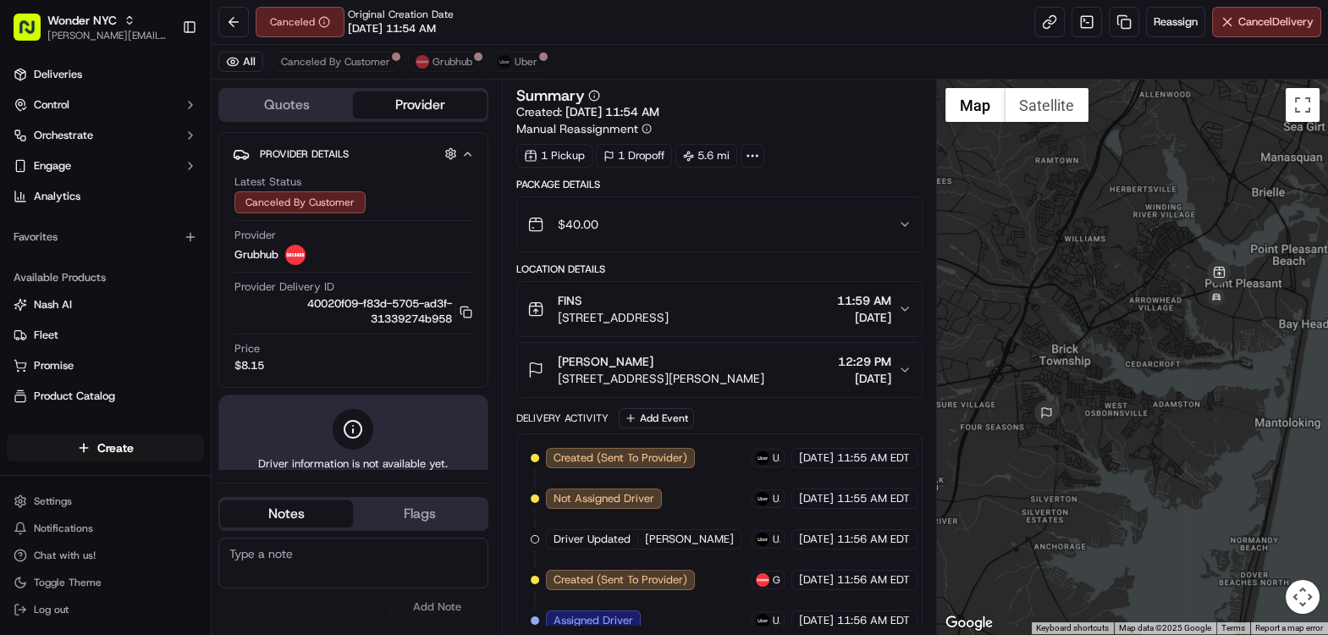 Image resolution: width=1328 pixels, height=635 pixels. I want to click on button: Returns, so click(105, 427).